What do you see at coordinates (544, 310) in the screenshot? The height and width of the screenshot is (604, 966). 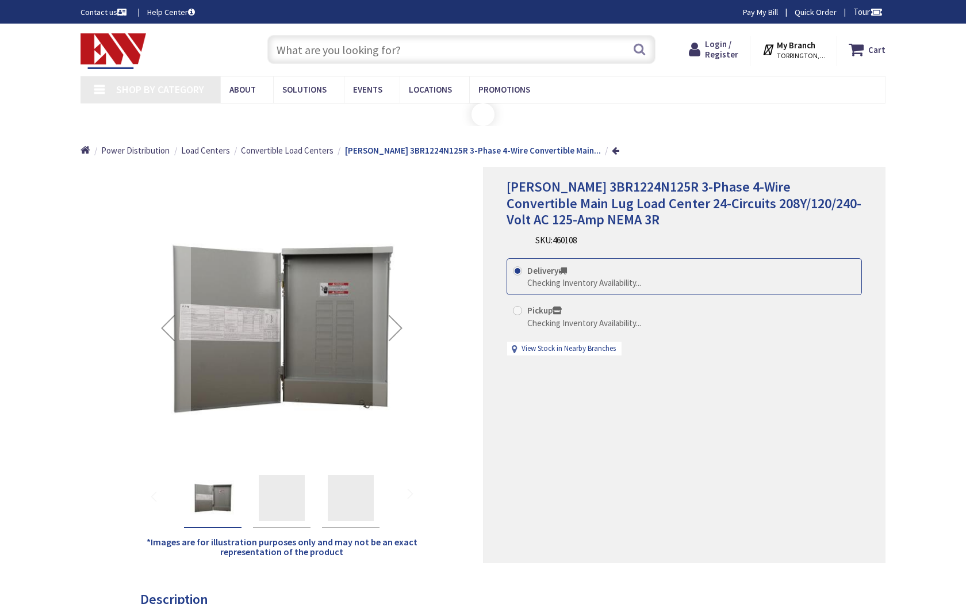 I see `strong: Pickup` at bounding box center [544, 310].